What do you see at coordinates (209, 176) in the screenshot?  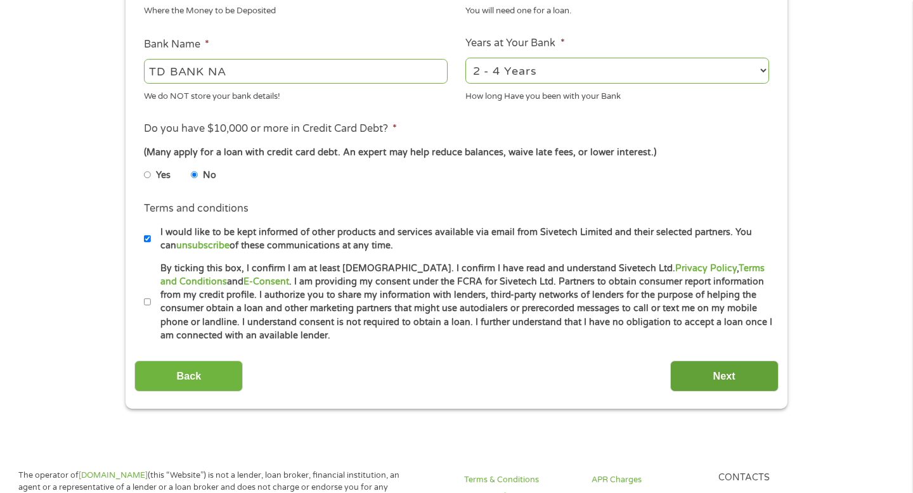 I see `label: No` at bounding box center [209, 176].